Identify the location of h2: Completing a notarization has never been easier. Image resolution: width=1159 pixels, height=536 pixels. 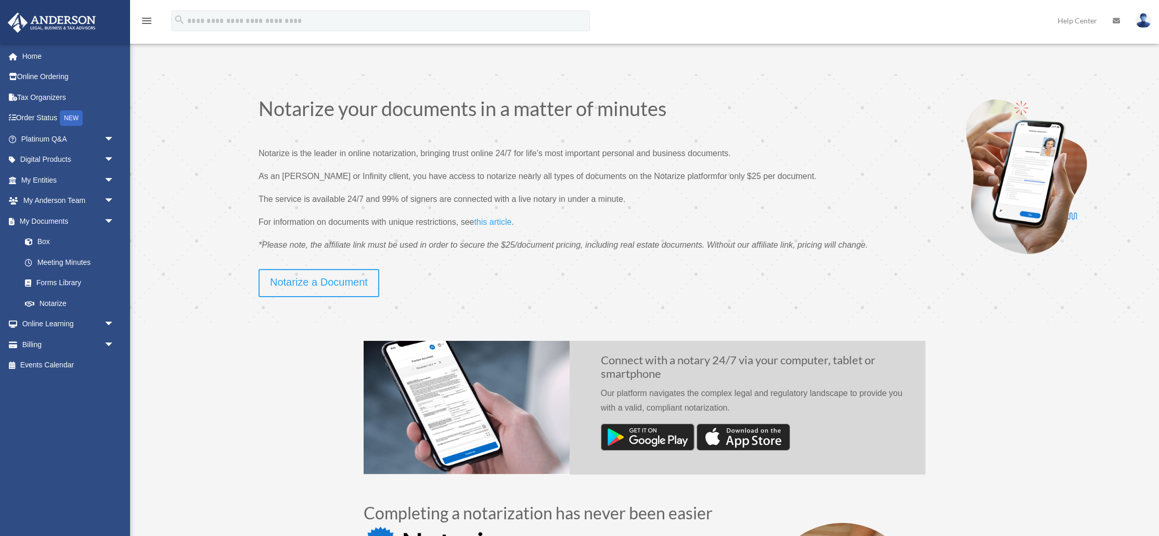
(546, 516).